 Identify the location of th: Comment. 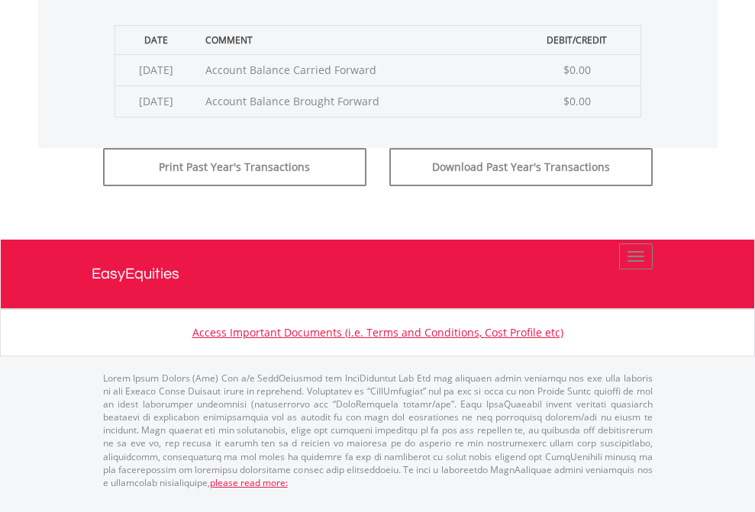
(356, 40).